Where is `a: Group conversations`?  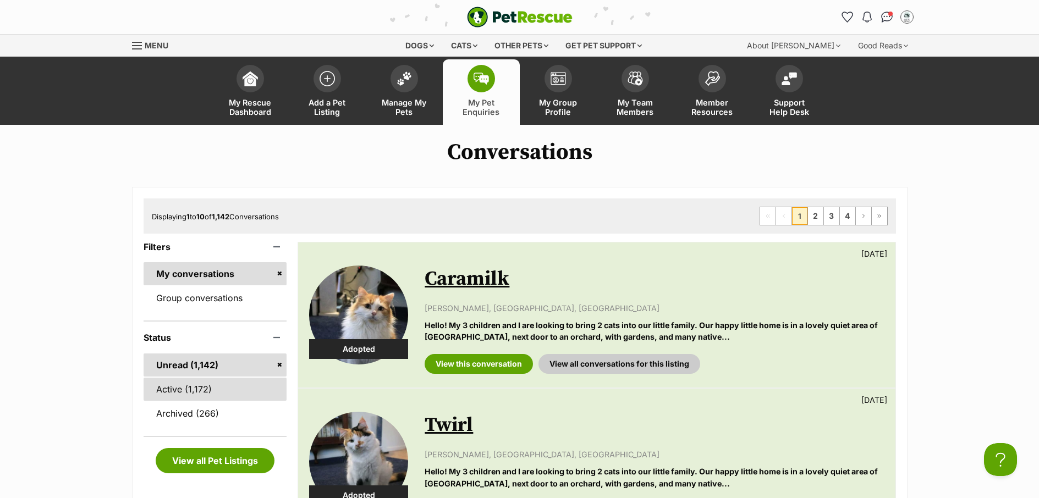
a: Group conversations is located at coordinates (215, 298).